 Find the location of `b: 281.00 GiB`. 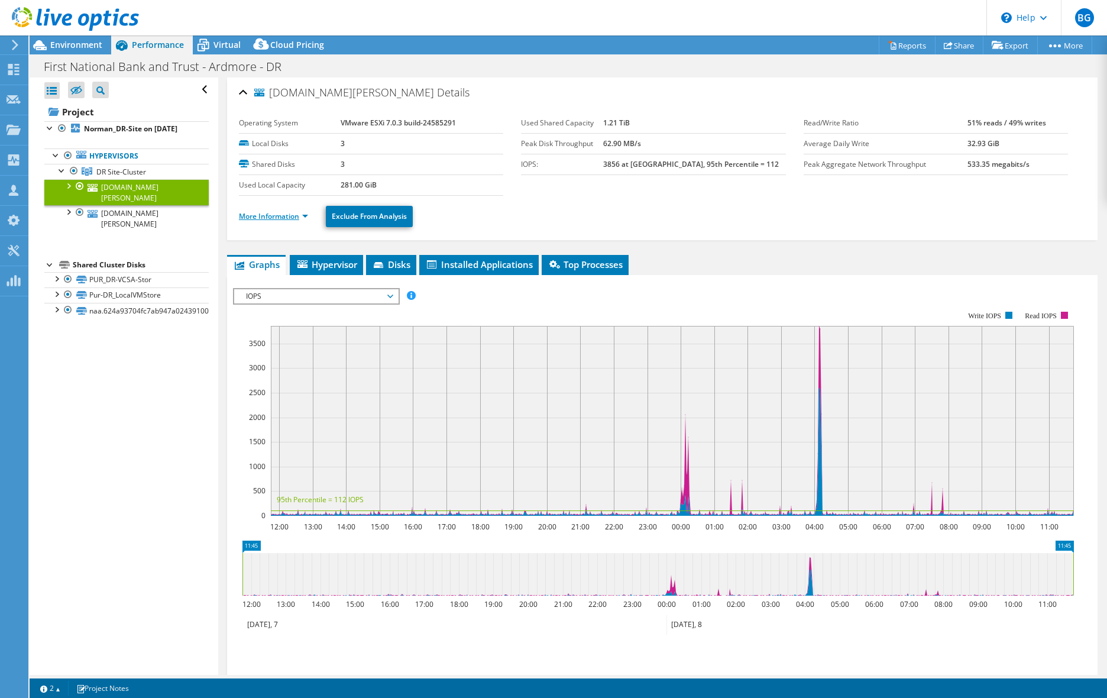

b: 281.00 GiB is located at coordinates (358, 185).